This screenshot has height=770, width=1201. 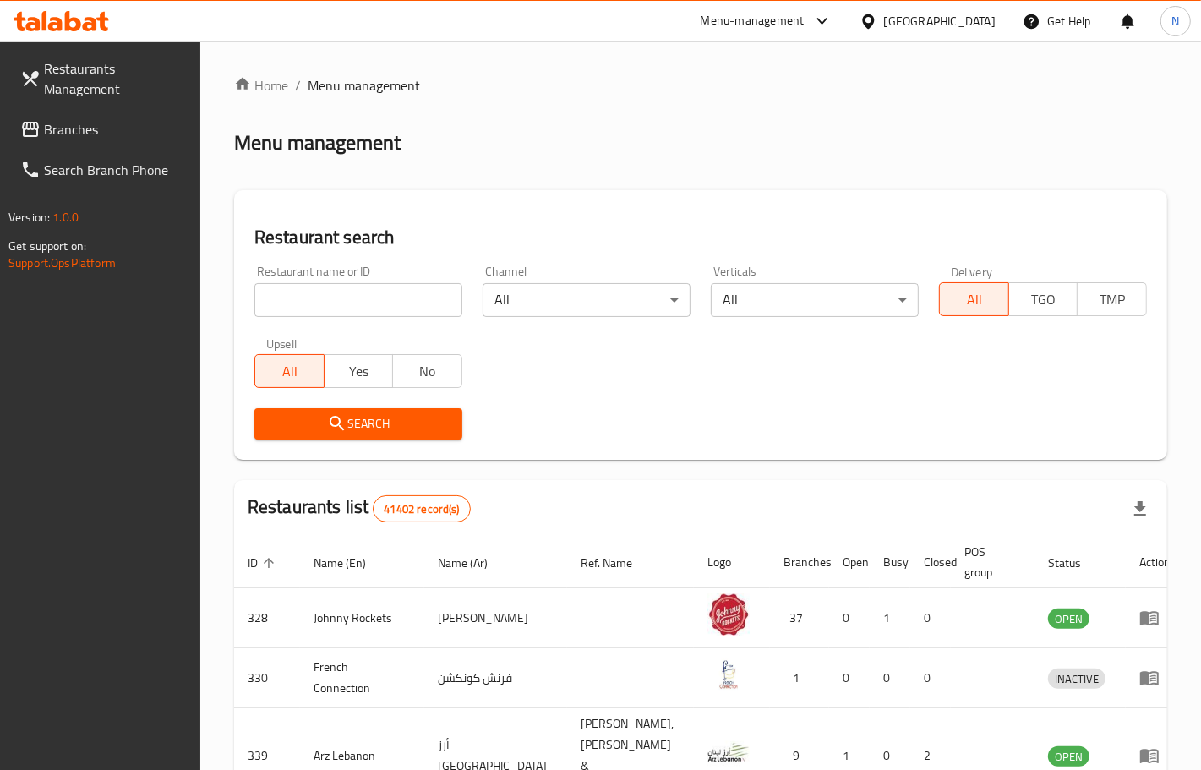 I want to click on span: Name (En), so click(x=351, y=563).